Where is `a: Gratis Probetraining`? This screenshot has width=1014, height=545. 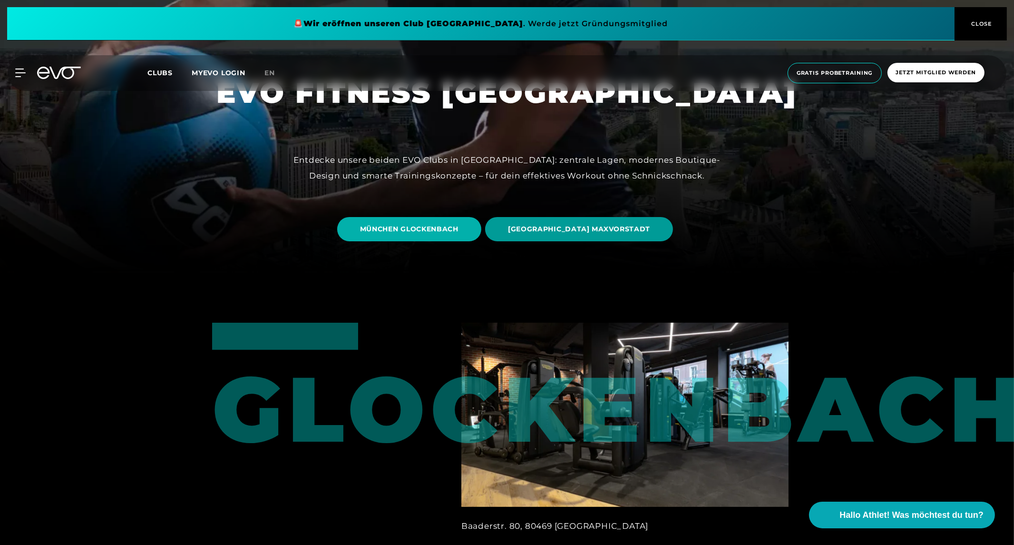 a: Gratis Probetraining is located at coordinates (835, 73).